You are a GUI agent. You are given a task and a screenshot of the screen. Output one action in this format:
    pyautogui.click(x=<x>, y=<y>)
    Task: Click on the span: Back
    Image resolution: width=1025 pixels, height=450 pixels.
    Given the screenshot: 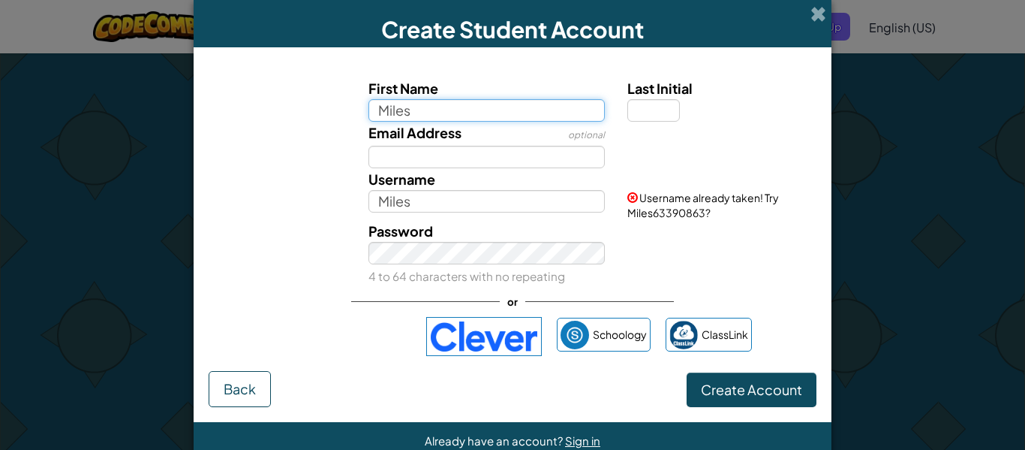 What is the action you would take?
    pyautogui.click(x=239, y=388)
    